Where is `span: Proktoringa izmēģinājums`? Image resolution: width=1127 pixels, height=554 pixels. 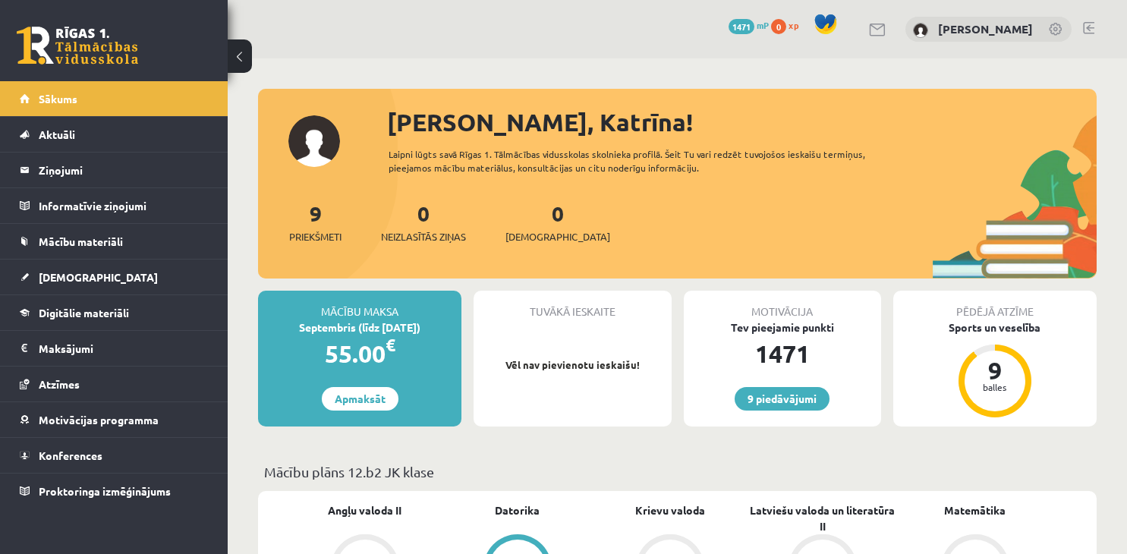
span: Proktoringa izmēģinājums is located at coordinates (105, 491).